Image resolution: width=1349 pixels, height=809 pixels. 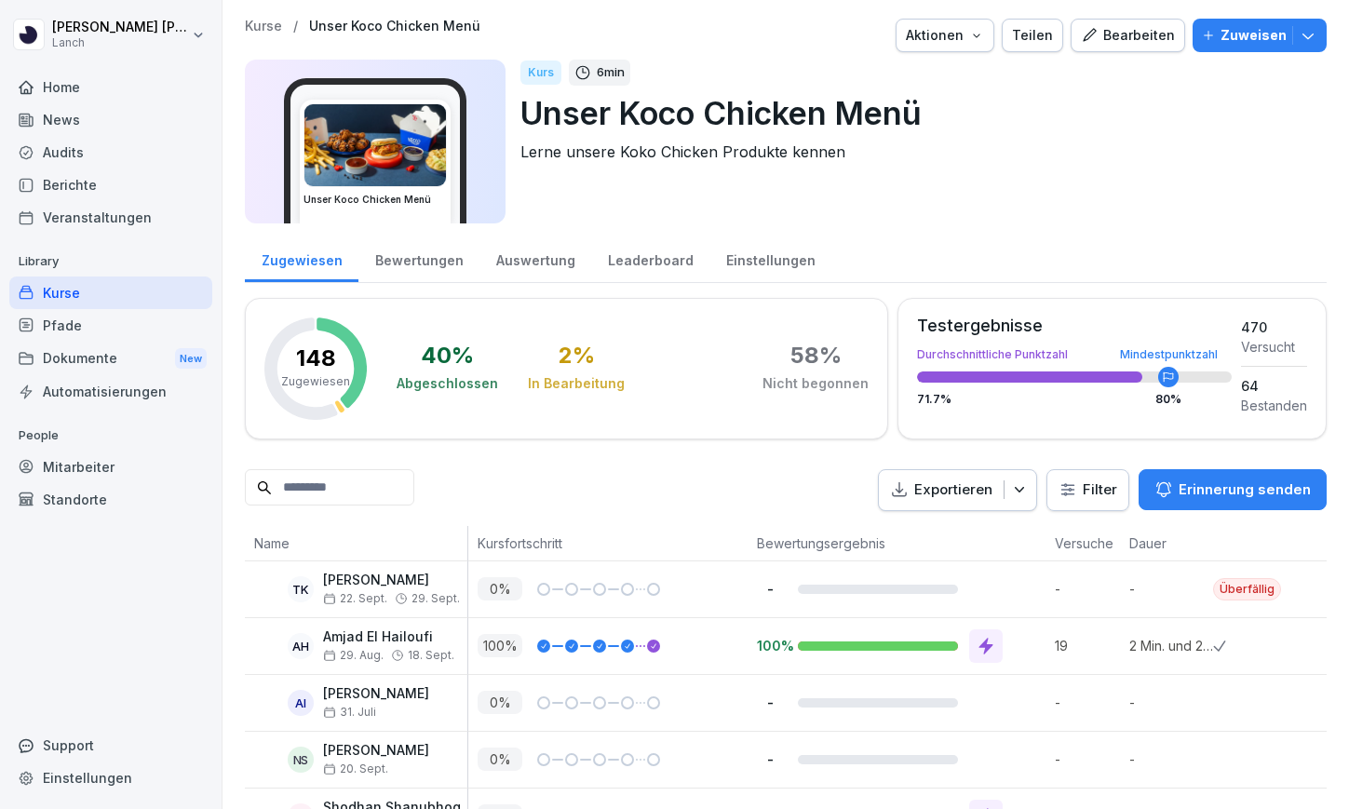 What do you see at coordinates (1167, 543) in the screenshot?
I see `p: Dauer` at bounding box center [1167, 543].